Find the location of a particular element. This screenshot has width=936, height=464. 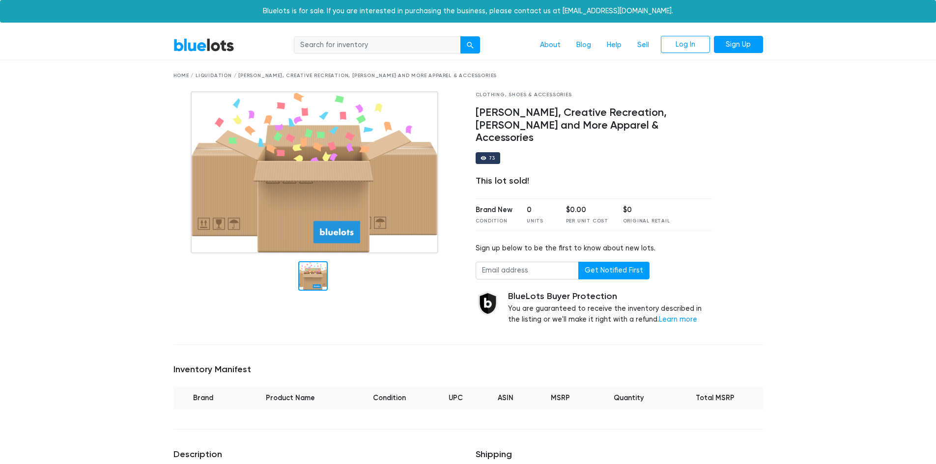

div: Units is located at coordinates (539, 221).